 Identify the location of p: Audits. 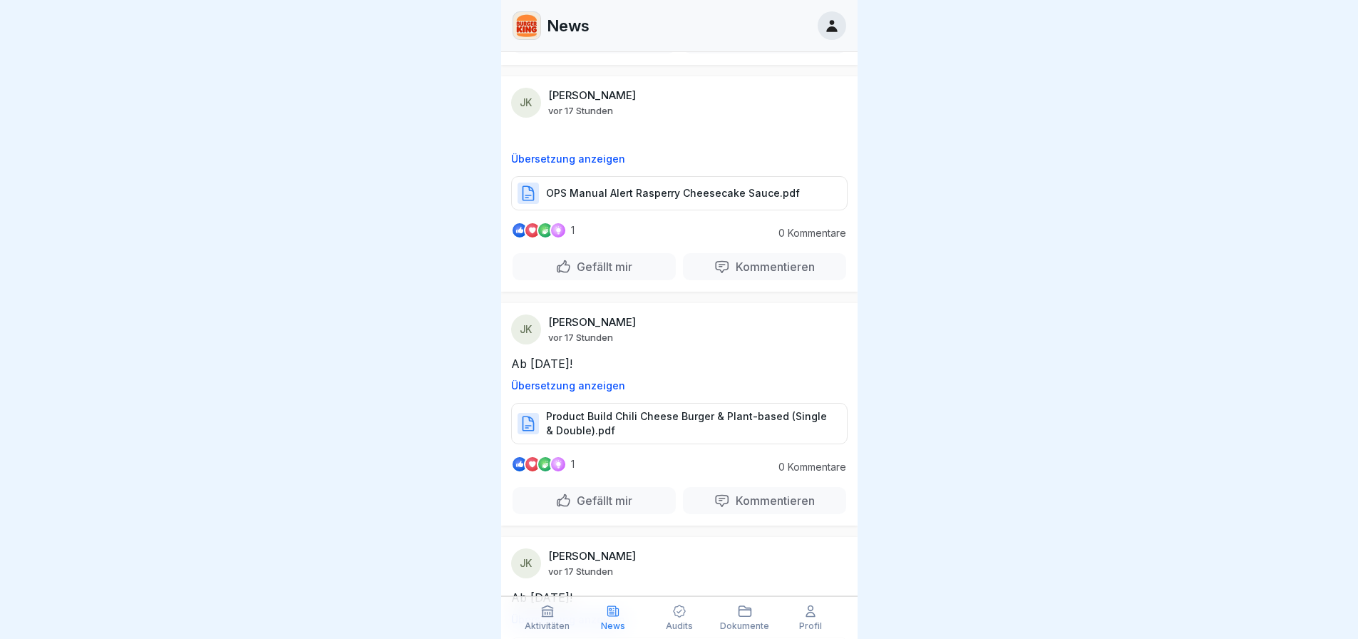
(680, 626).